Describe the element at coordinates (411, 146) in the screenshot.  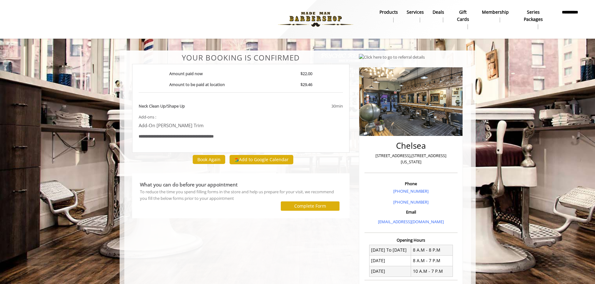
I see `h2: Chelsea` at that location.